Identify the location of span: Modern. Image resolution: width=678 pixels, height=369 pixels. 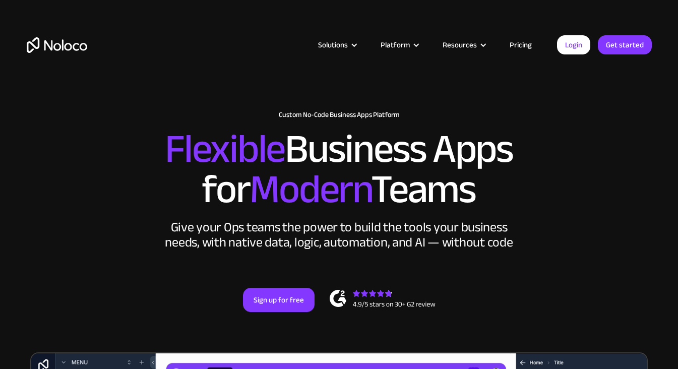
(310, 189).